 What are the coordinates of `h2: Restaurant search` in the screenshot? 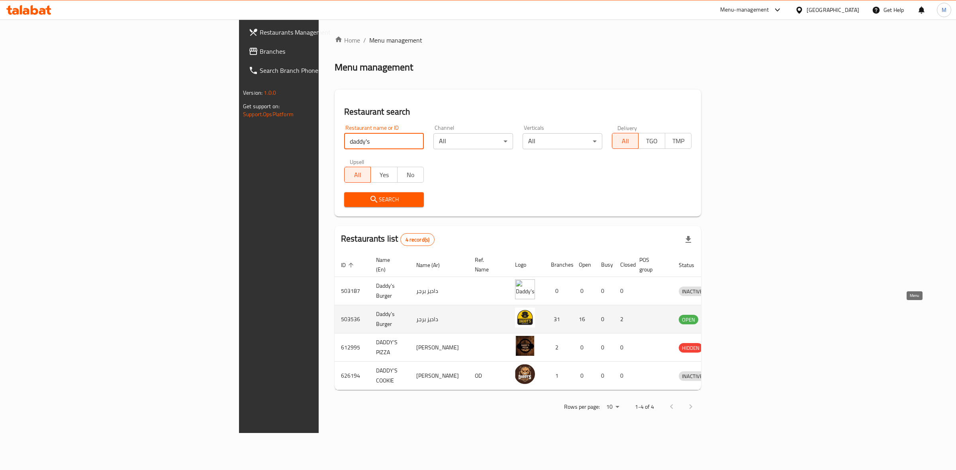 It's located at (518, 112).